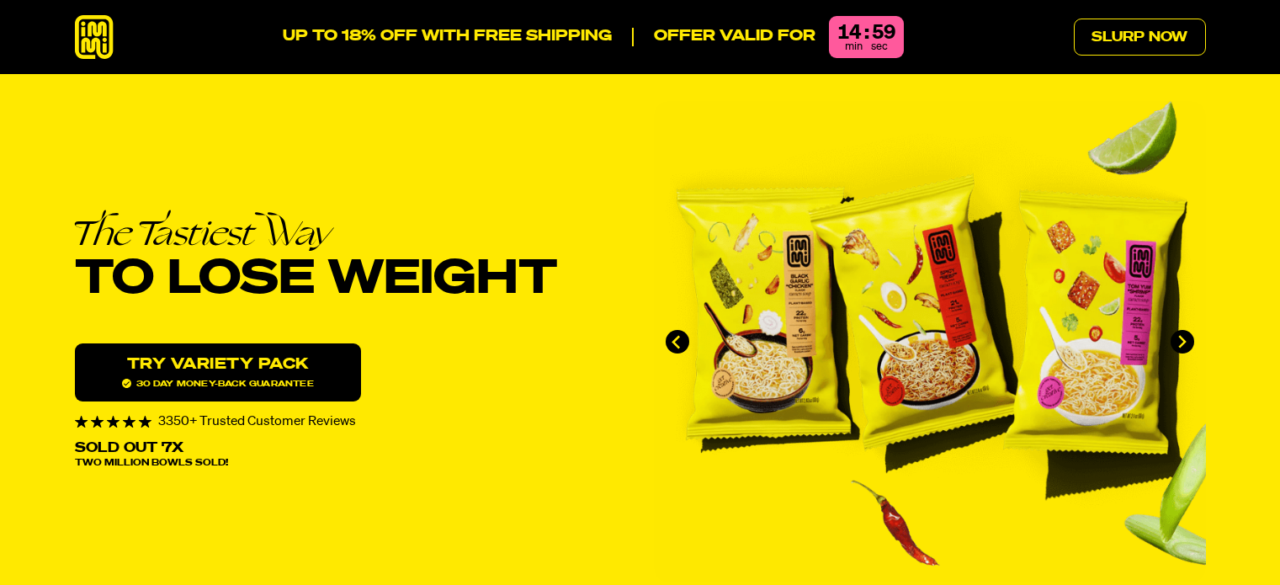  What do you see at coordinates (853, 46) in the screenshot?
I see `span: min` at bounding box center [853, 46].